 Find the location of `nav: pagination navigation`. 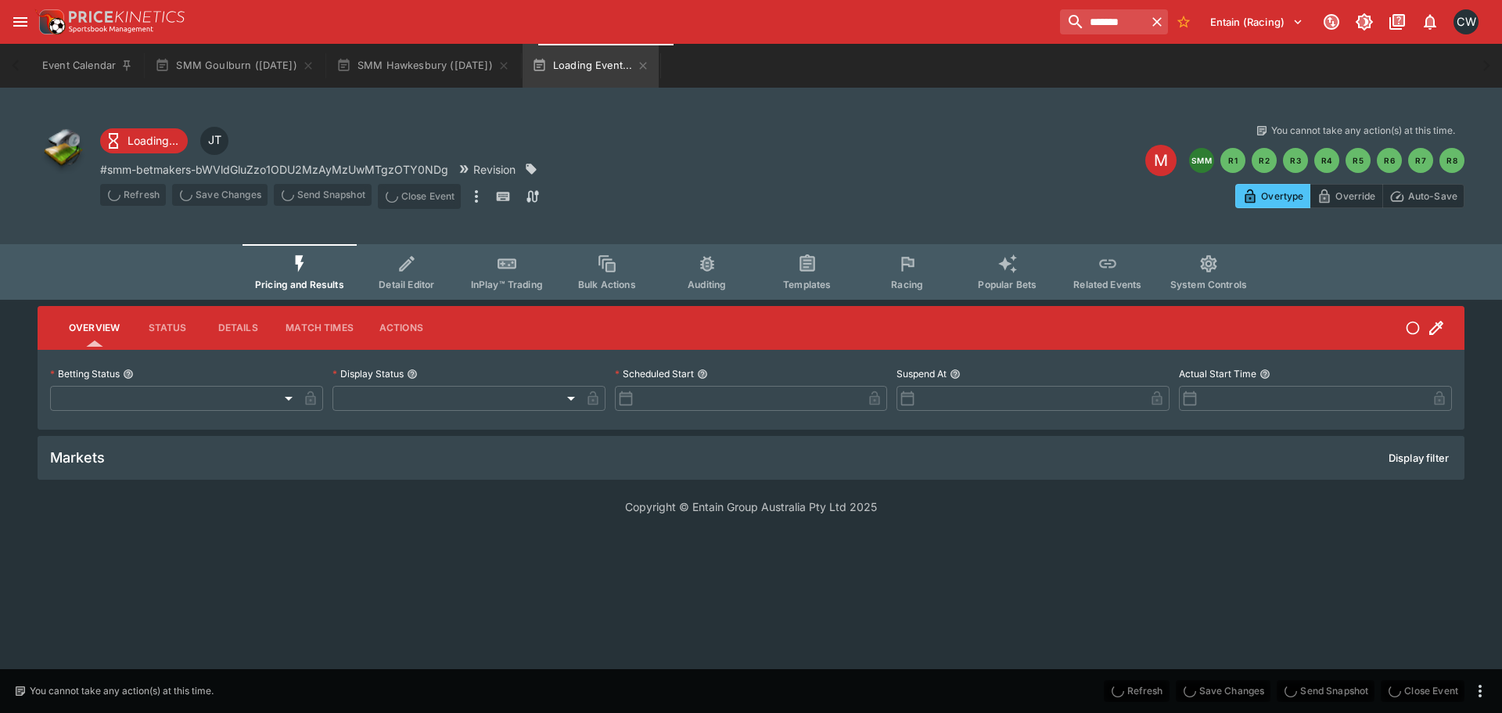

nav: pagination navigation is located at coordinates (1327, 160).